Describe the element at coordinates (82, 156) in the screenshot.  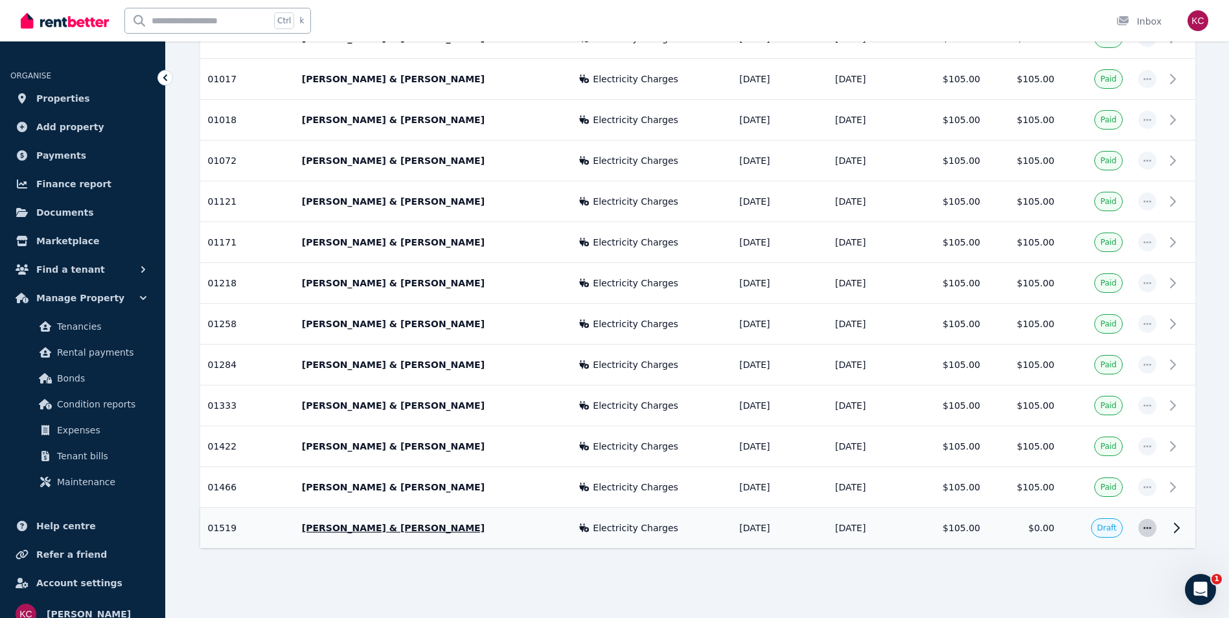
I see `a: Payments` at that location.